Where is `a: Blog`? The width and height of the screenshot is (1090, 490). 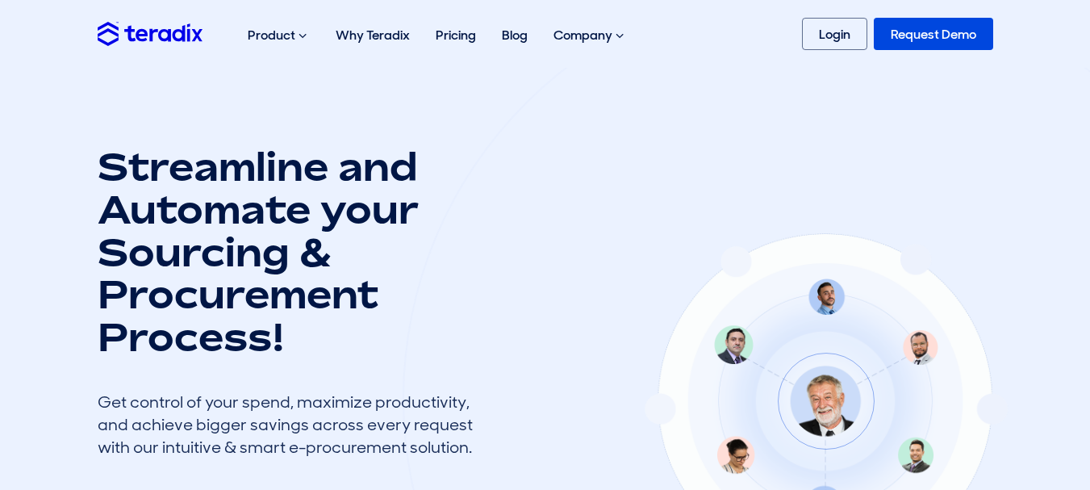 a: Blog is located at coordinates (515, 35).